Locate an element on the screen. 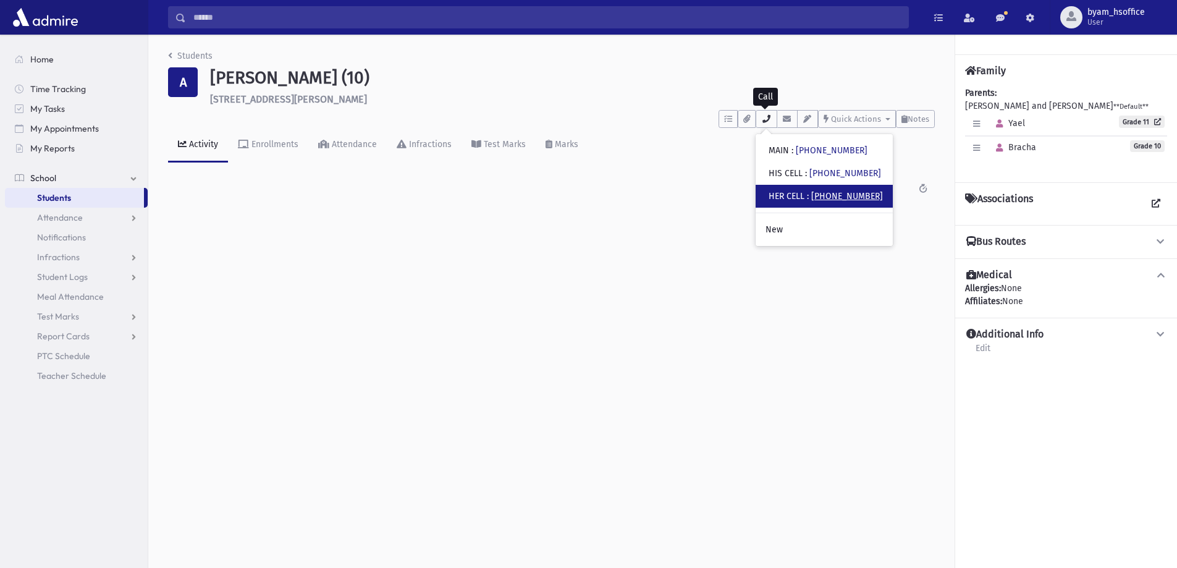 Image resolution: width=1177 pixels, height=568 pixels. span: Students is located at coordinates (54, 198).